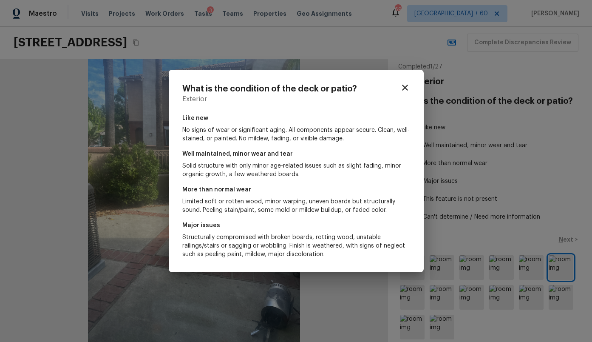 This screenshot has height=342, width=592. Describe the element at coordinates (296, 225) in the screenshot. I see `p: Major issues` at that location.